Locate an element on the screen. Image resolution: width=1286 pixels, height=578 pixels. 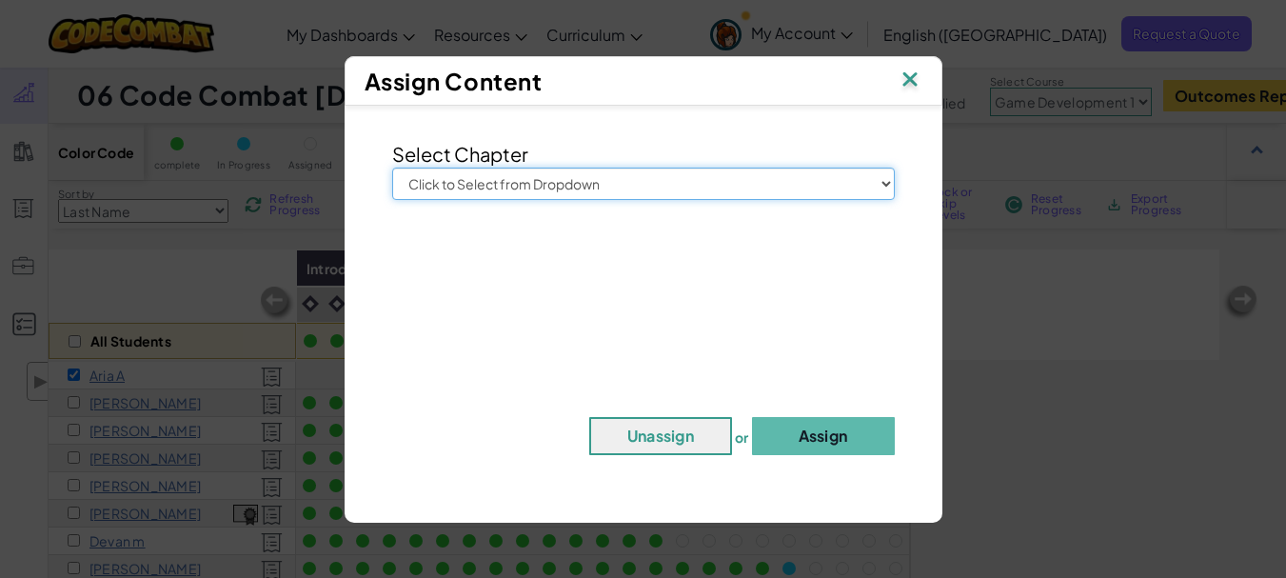
button: Assign is located at coordinates (823, 436).